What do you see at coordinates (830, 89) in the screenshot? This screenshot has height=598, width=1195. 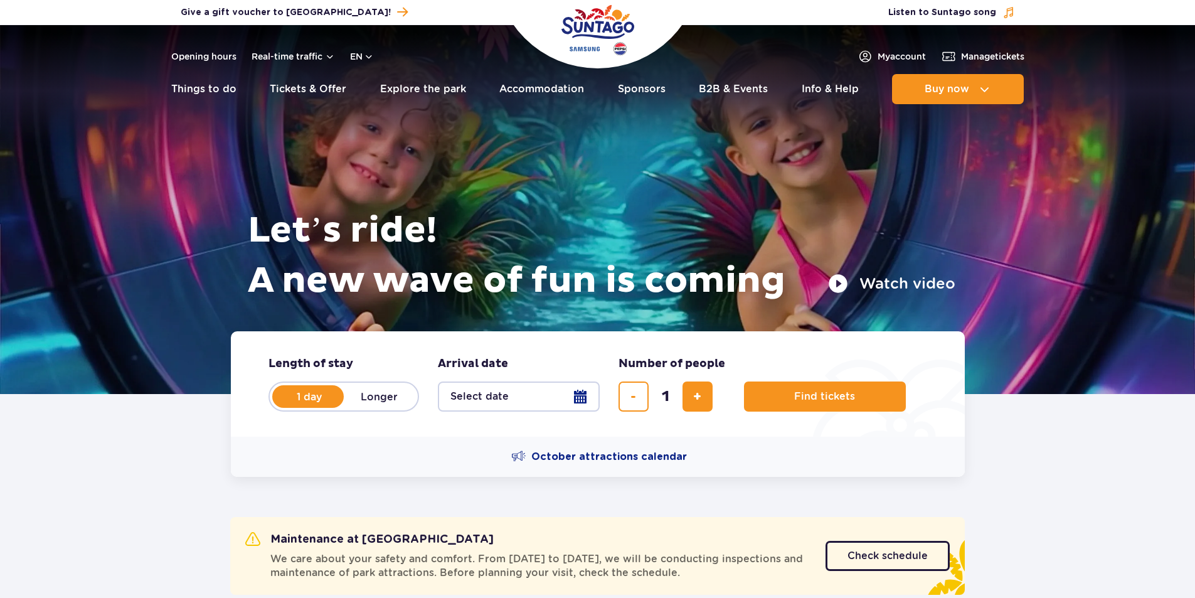 I see `a: Info & Help` at bounding box center [830, 89].